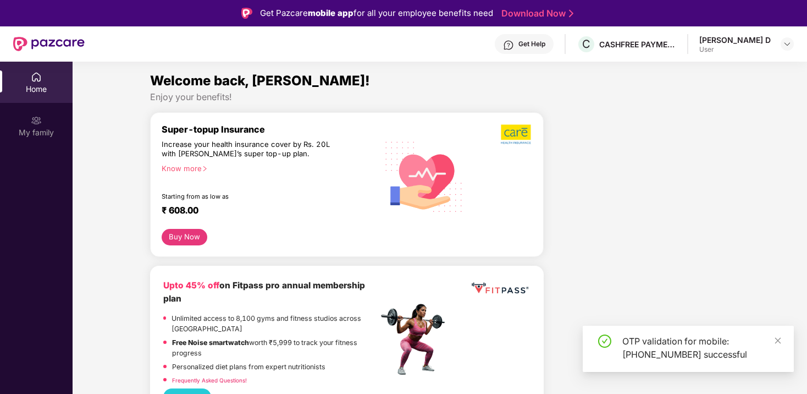  What do you see at coordinates (509, 45) in the screenshot?
I see `img: svg+xml;base64,PHN2ZyBpZD0iSGVscC0zMngzMiIgeG1sbnM9Imh0dHA6Ly93d3cudzMub3JnLzIwMDAvc3ZnIiB3aWR0aD...` at bounding box center [509, 45].